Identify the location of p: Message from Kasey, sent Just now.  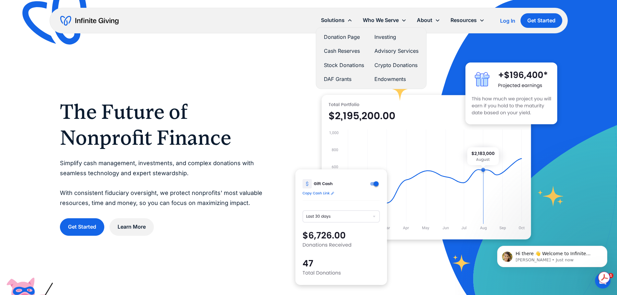
(70, 28).